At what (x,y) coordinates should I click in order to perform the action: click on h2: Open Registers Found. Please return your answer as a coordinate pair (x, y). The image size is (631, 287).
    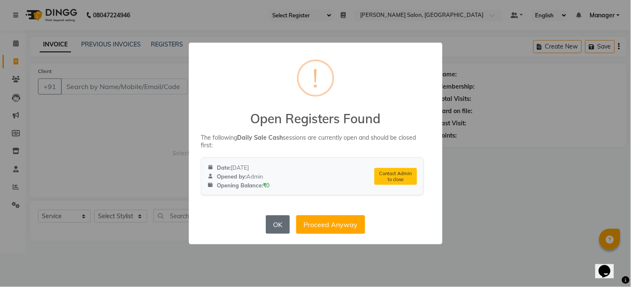
    Looking at the image, I should click on (316, 114).